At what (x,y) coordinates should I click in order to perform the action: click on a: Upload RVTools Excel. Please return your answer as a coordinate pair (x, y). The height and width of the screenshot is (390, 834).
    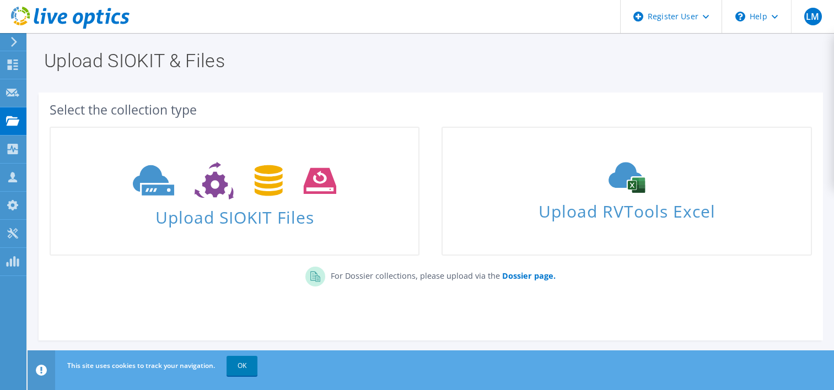
    Looking at the image, I should click on (626, 191).